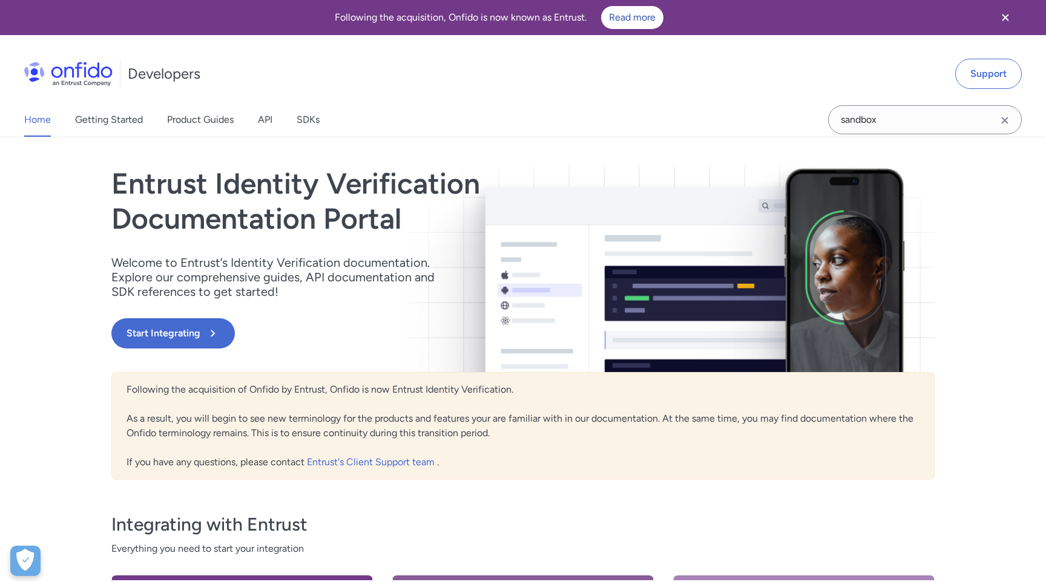 This screenshot has height=582, width=1046. What do you see at coordinates (281, 277) in the screenshot?
I see `p: Welcome to Entrust’s Identity Verification documentation. Explore our comprehensive guides, API d...` at bounding box center [281, 277].